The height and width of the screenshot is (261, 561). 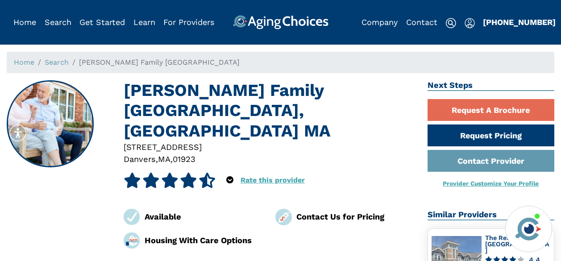 What do you see at coordinates (422, 22) in the screenshot?
I see `a: Contact` at bounding box center [422, 22].